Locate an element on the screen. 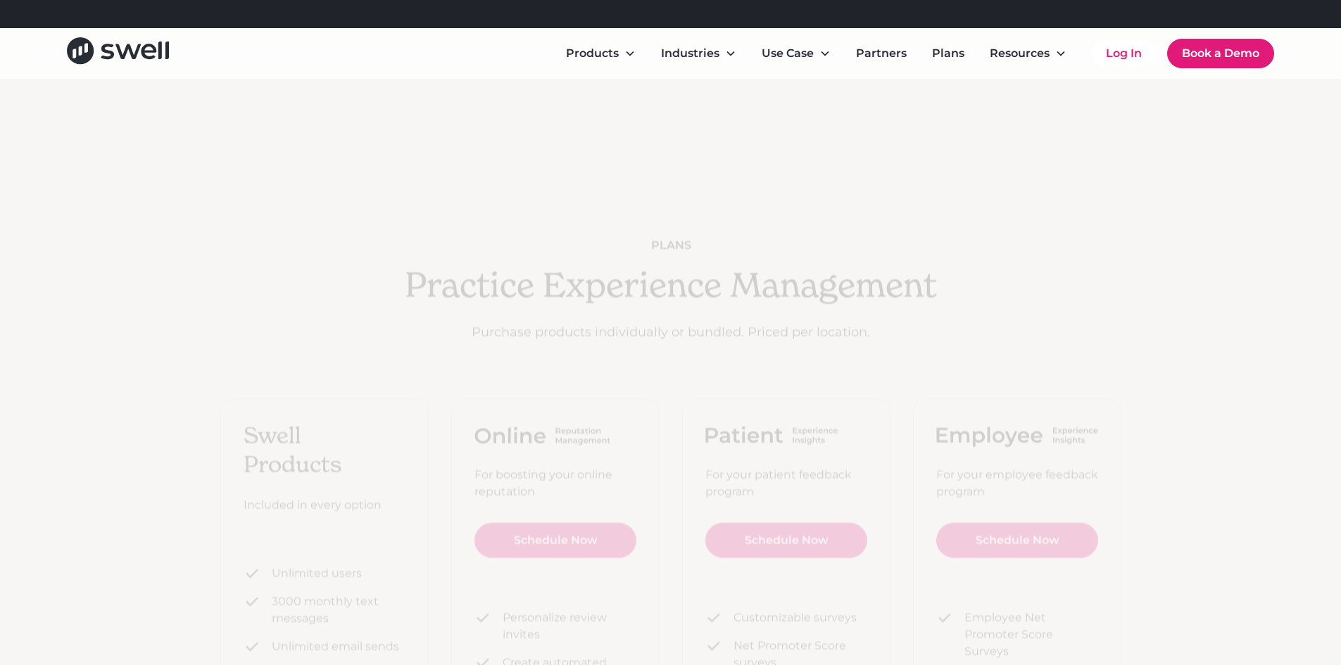 This screenshot has width=1341, height=665. a: Log In is located at coordinates (1123, 53).